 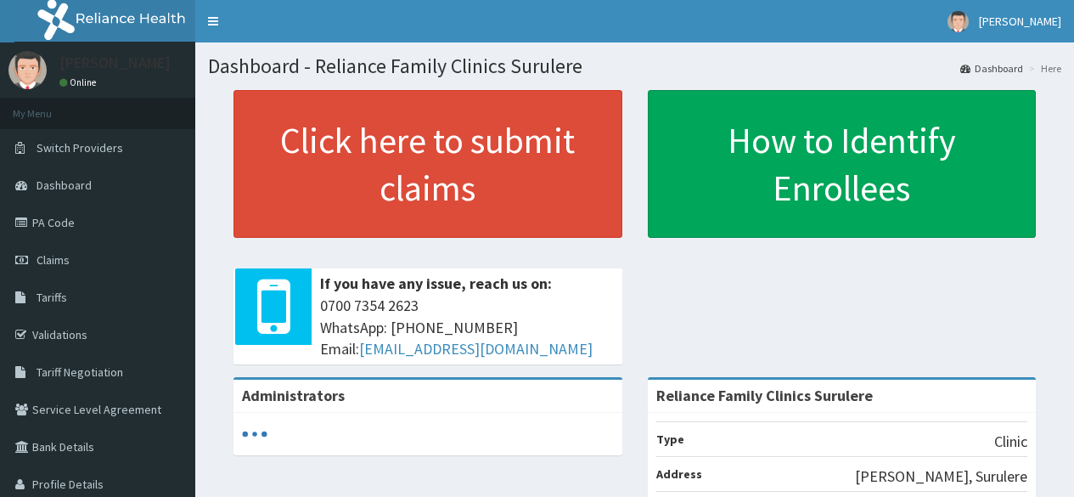 I want to click on b: Address, so click(x=679, y=474).